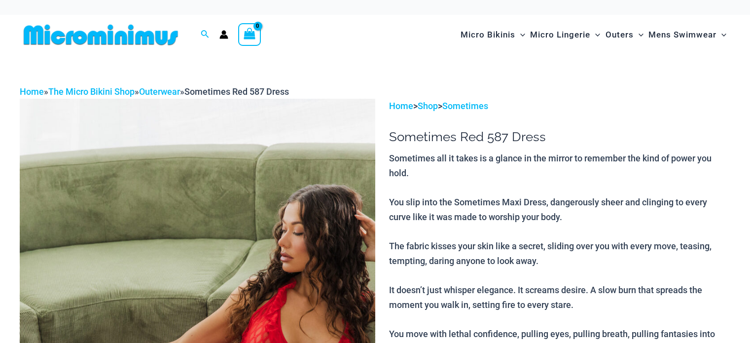 The height and width of the screenshot is (343, 750). Describe the element at coordinates (619, 35) in the screenshot. I see `span: Outers` at that location.